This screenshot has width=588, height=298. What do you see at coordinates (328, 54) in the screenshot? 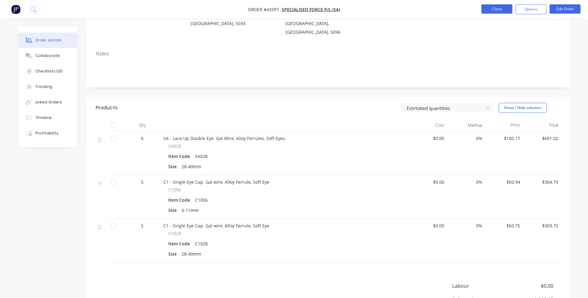
I see `div: Notes` at bounding box center [328, 54].